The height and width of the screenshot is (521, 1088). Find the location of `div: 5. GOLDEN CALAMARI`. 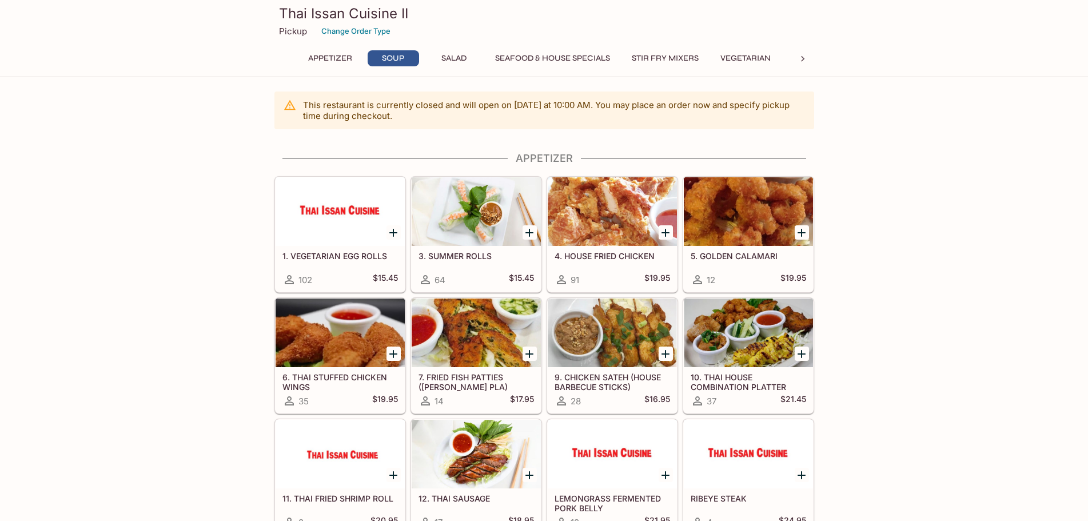

div: 5. GOLDEN CALAMARI is located at coordinates (748, 211).